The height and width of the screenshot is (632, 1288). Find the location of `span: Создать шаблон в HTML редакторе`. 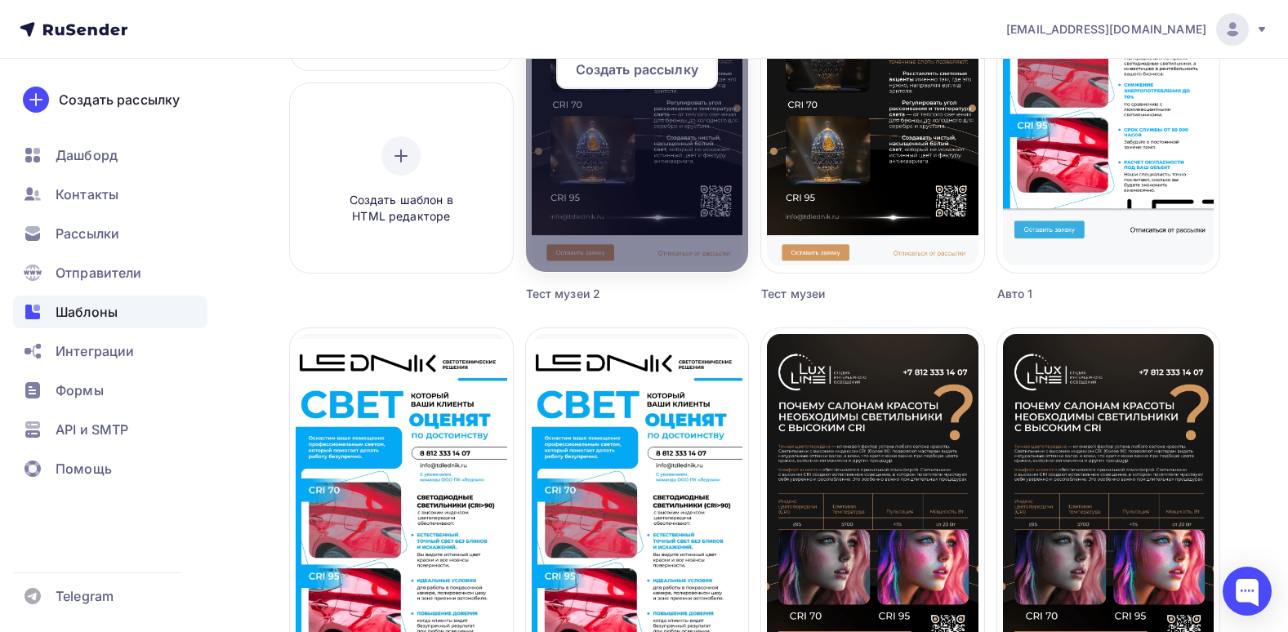

span: Создать шаблон в HTML редакторе is located at coordinates (401, 208).